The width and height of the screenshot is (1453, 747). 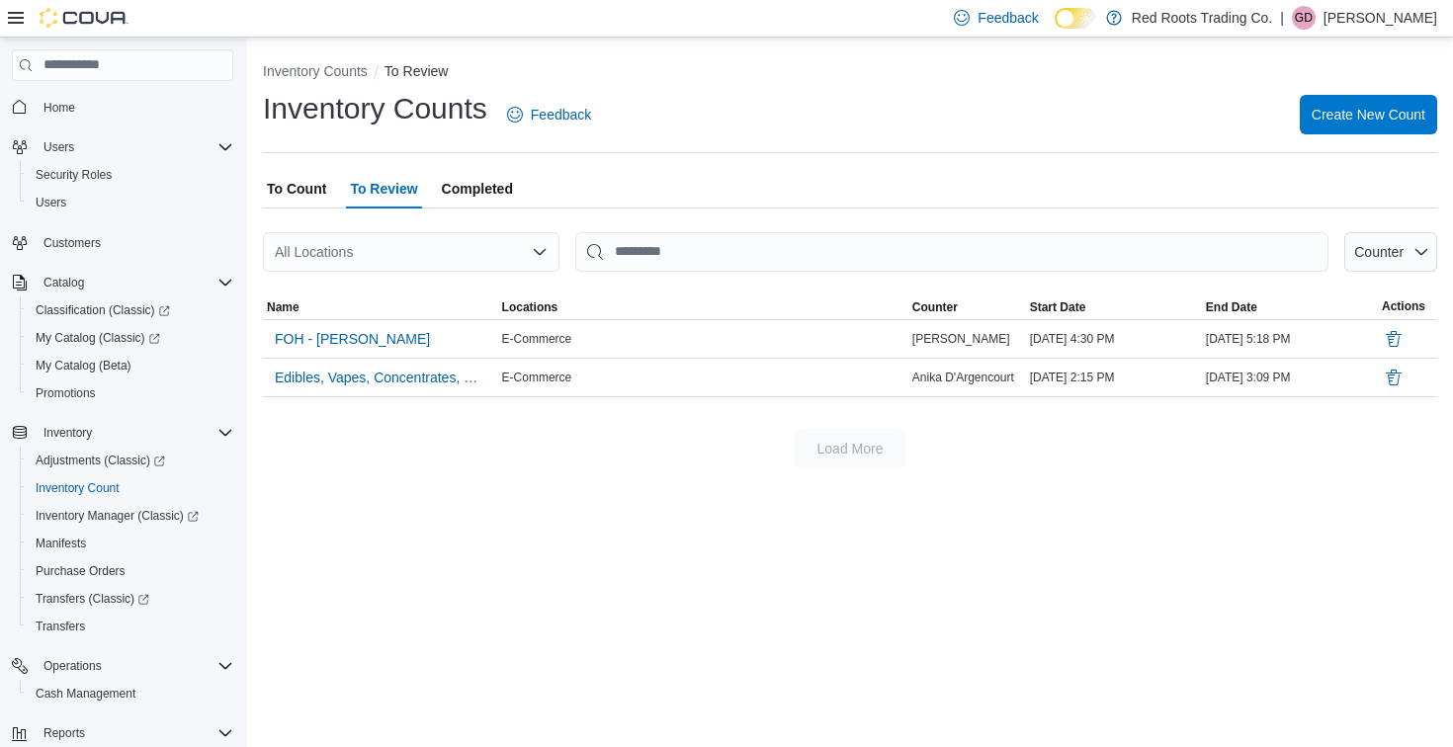 I want to click on a: Home, so click(x=59, y=108).